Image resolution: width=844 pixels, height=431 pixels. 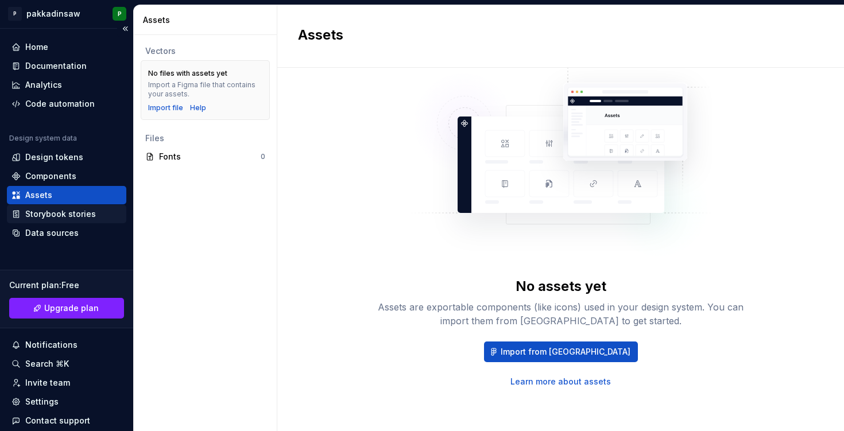 I want to click on div: Vectors, so click(x=205, y=51).